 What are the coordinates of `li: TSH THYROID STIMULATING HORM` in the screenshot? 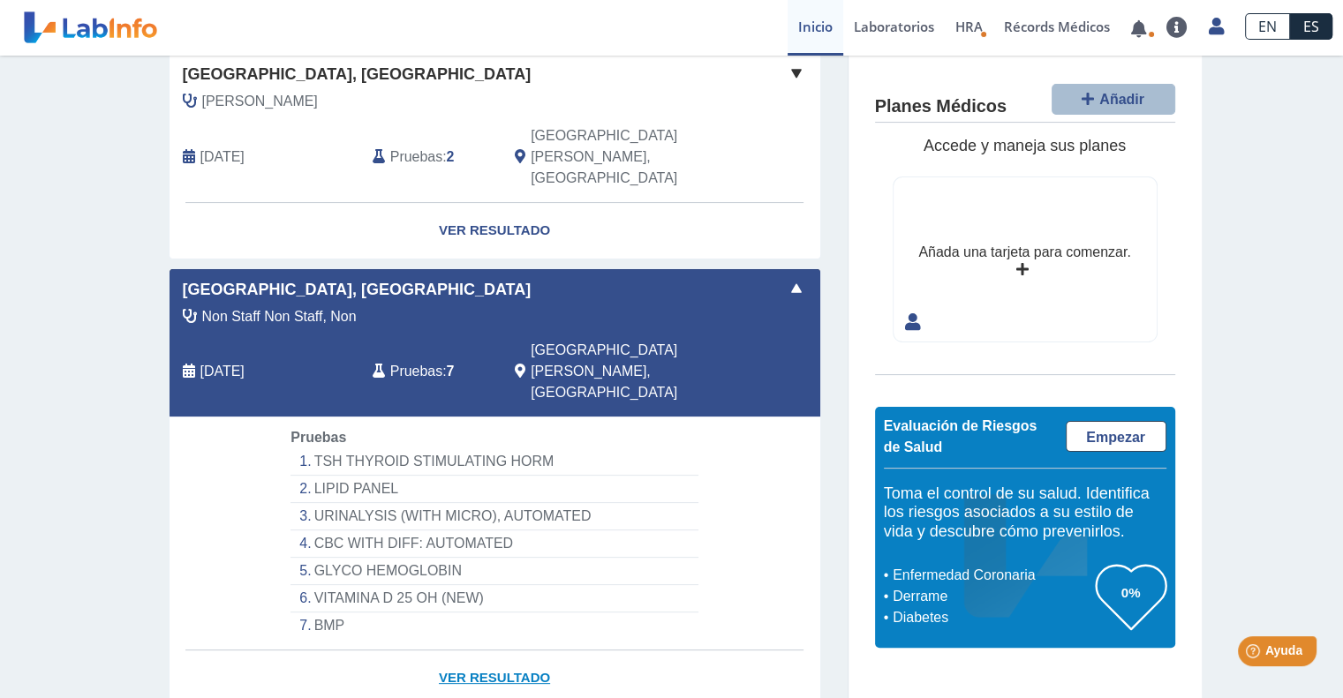 It's located at (494, 462).